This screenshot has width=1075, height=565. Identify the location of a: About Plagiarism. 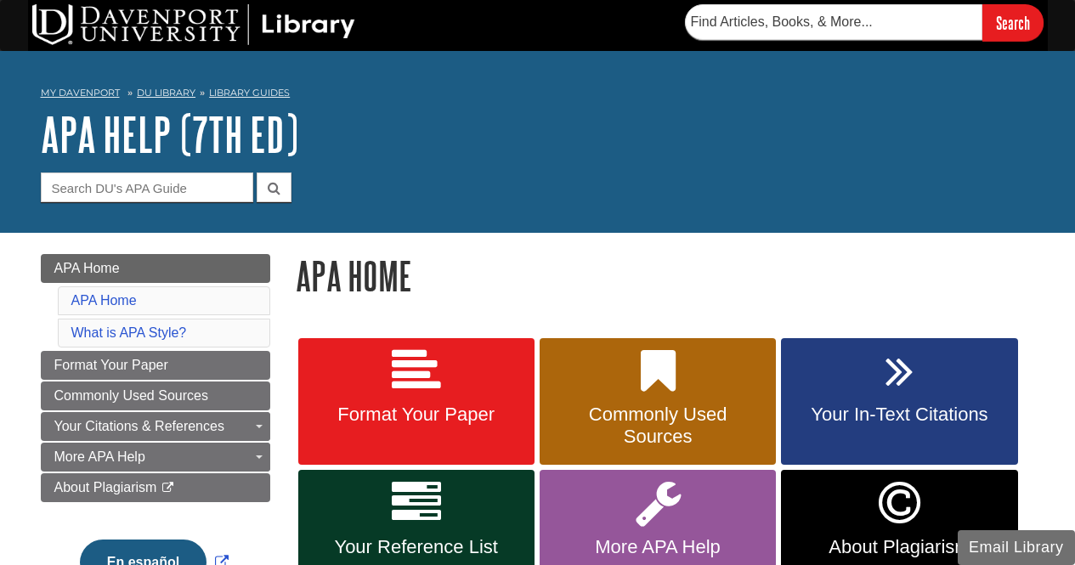
(156, 488).